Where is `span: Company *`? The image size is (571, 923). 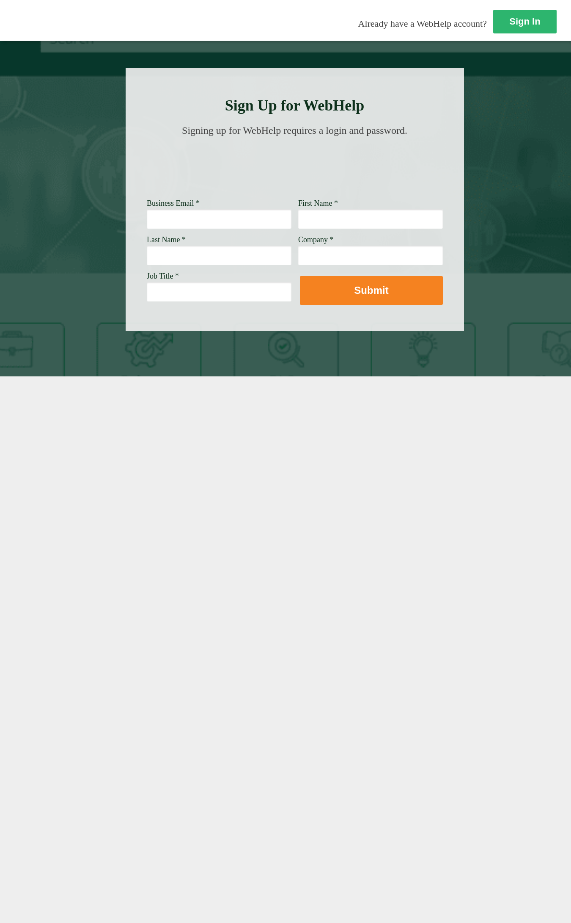
span: Company * is located at coordinates (316, 240).